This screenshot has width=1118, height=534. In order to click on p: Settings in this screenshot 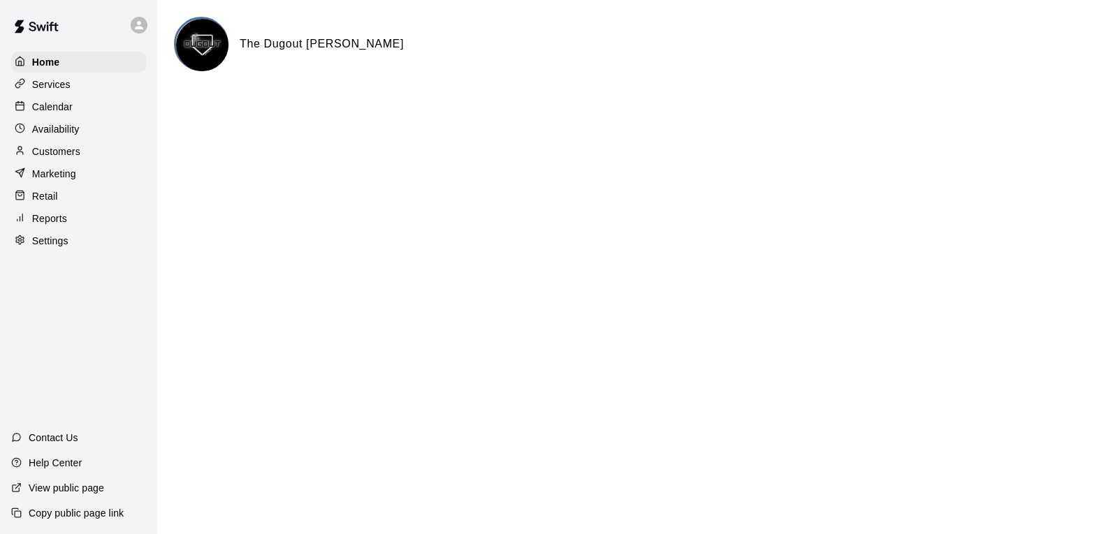, I will do `click(50, 241)`.